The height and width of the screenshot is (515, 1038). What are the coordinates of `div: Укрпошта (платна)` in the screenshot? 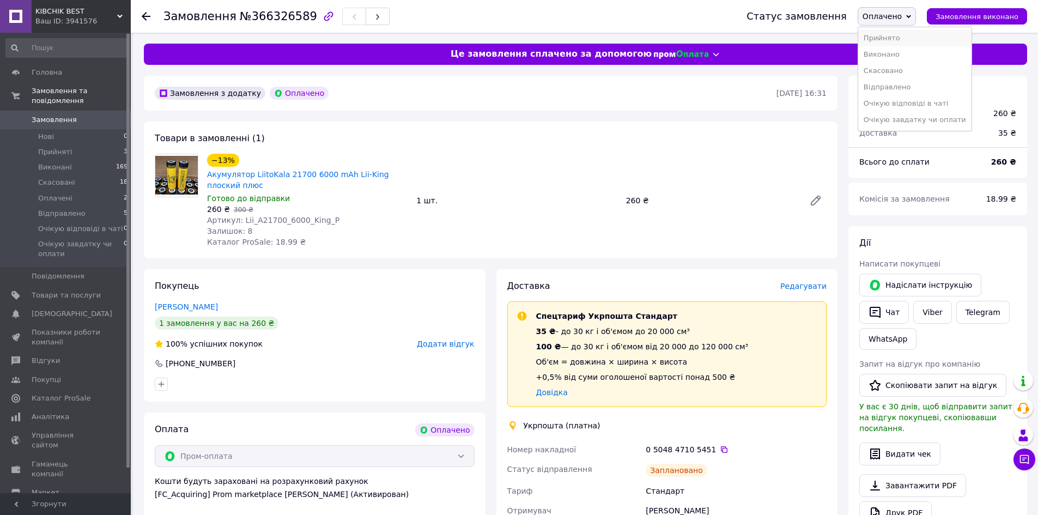 It's located at (562, 425).